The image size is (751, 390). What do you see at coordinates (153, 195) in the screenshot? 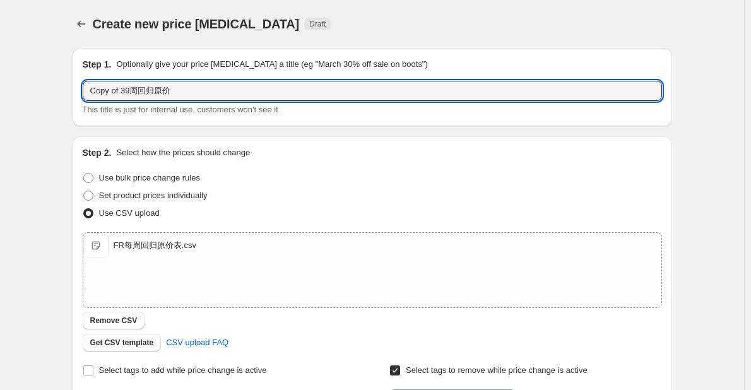
I see `span: Set product prices individually` at bounding box center [153, 195].